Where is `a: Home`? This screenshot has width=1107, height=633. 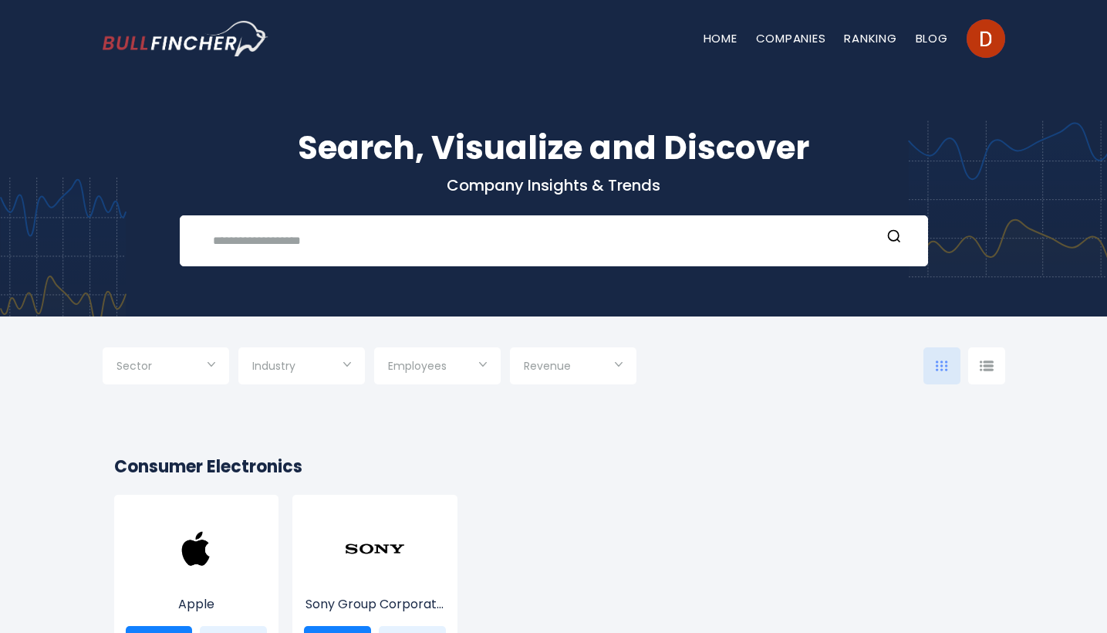 a: Home is located at coordinates (721, 38).